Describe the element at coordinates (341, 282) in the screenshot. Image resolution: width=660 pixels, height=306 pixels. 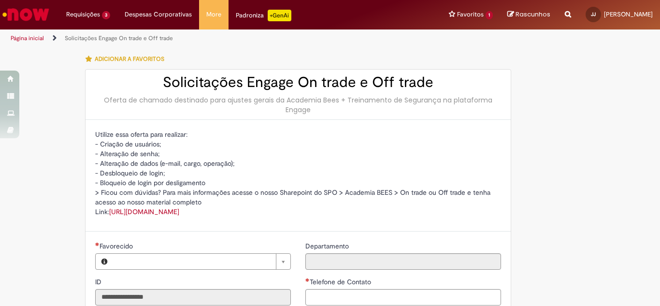
I see `span: Telefone de Contato` at that location.